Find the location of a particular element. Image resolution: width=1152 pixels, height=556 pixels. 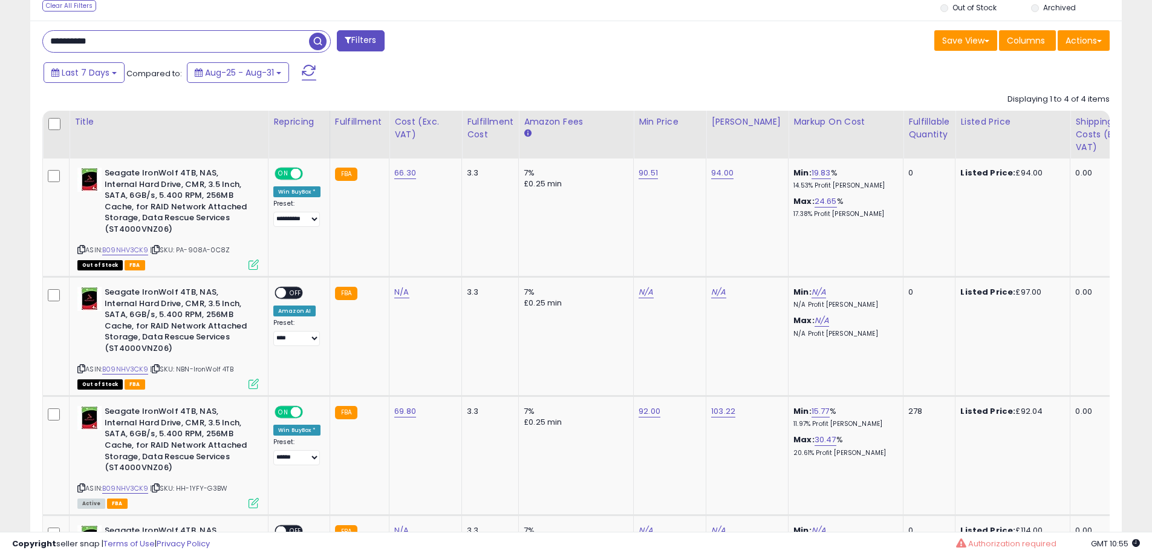

div: Displaying 1 to 4 of 4 items is located at coordinates (1058, 99).